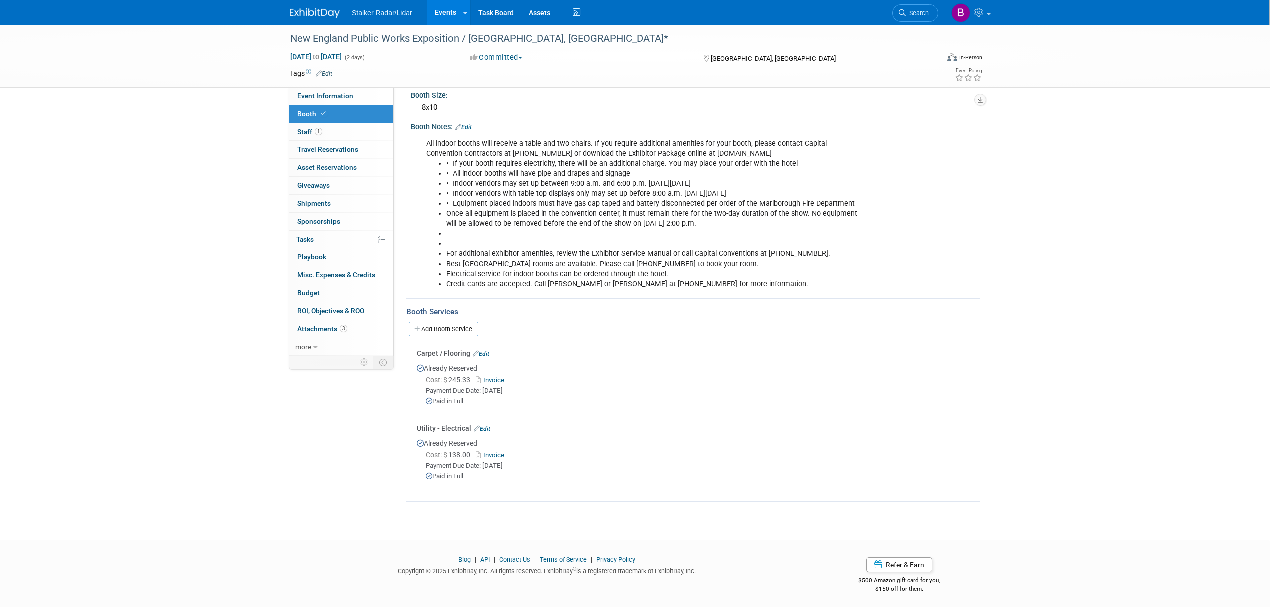  I want to click on a: Privacy Policy, so click(616, 559).